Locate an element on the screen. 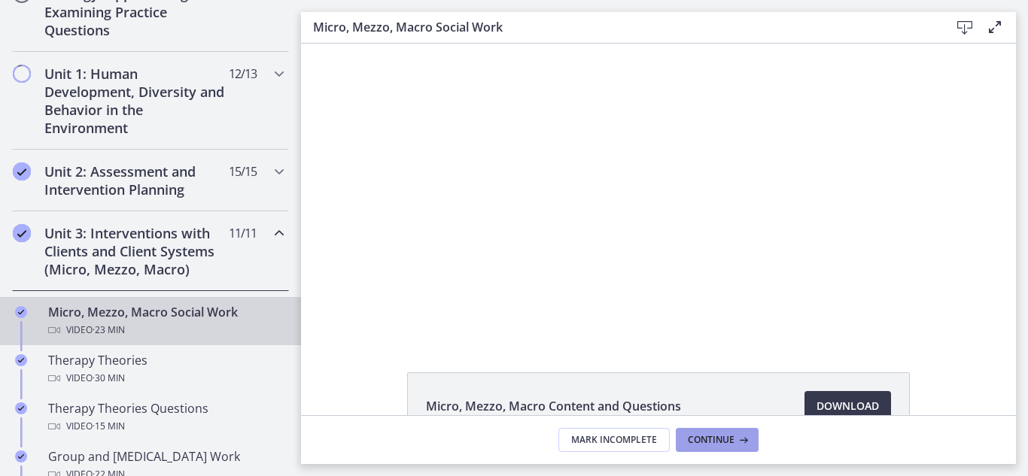  h2: Unit 2: Assessment and Intervention Planning is located at coordinates (136, 181).